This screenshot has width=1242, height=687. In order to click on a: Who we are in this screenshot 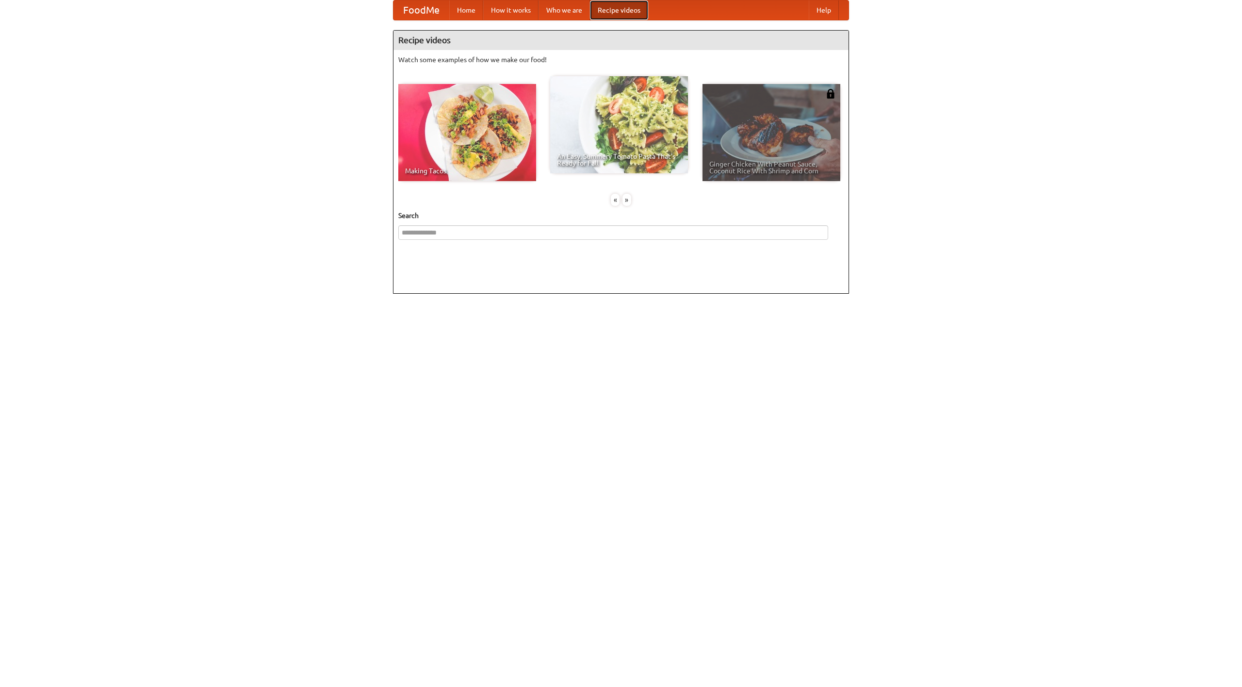, I will do `click(564, 10)`.